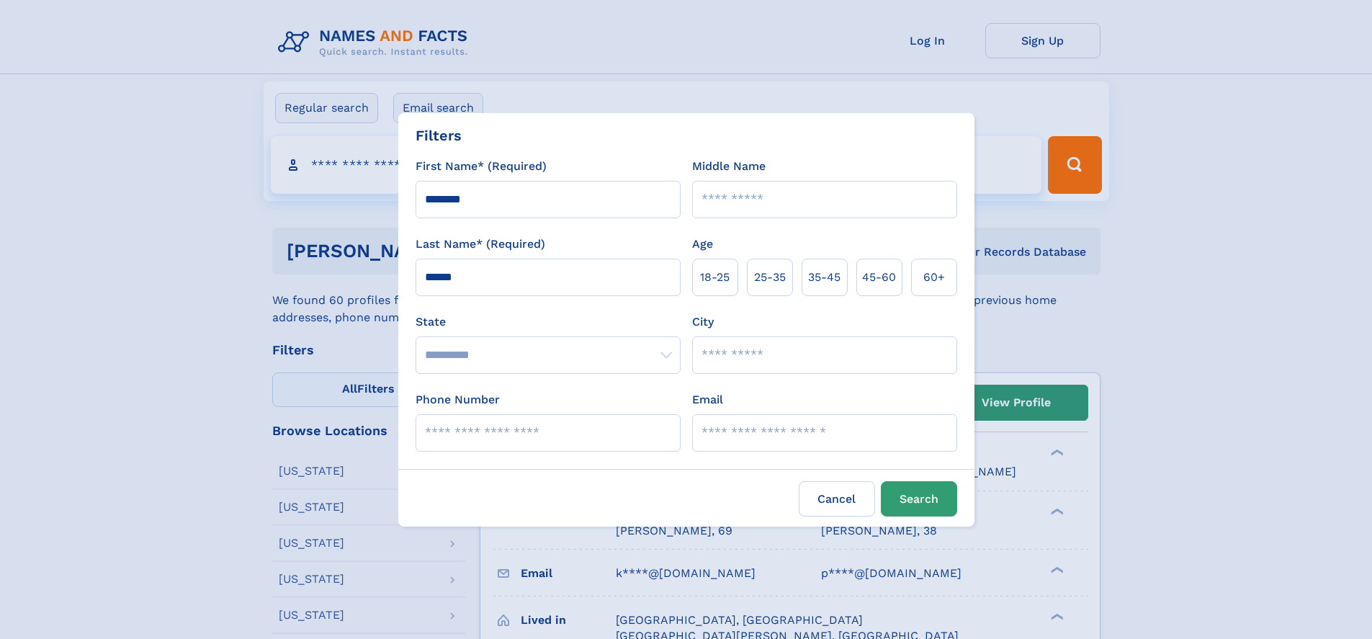 The image size is (1372, 639). What do you see at coordinates (837, 498) in the screenshot?
I see `label: Cancel` at bounding box center [837, 498].